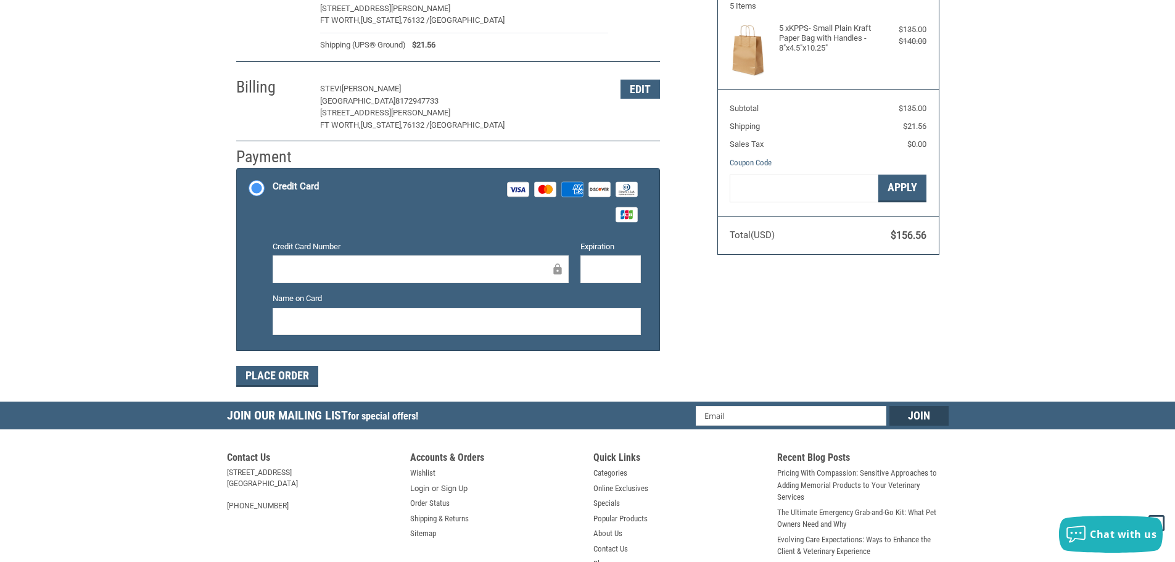 This screenshot has height=562, width=1175. I want to click on span: Shipping, so click(744, 126).